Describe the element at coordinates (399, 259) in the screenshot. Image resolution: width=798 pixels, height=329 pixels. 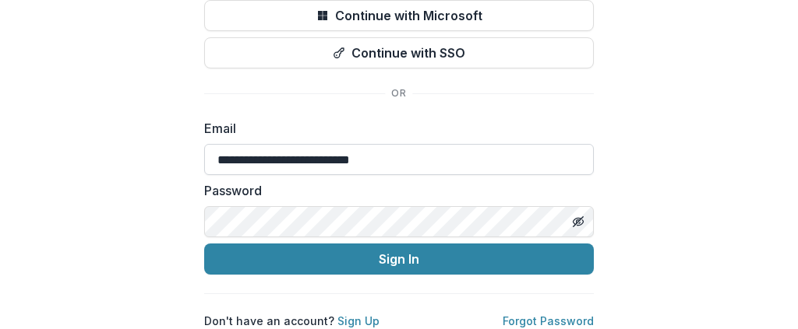
I see `button: Sign In` at that location.